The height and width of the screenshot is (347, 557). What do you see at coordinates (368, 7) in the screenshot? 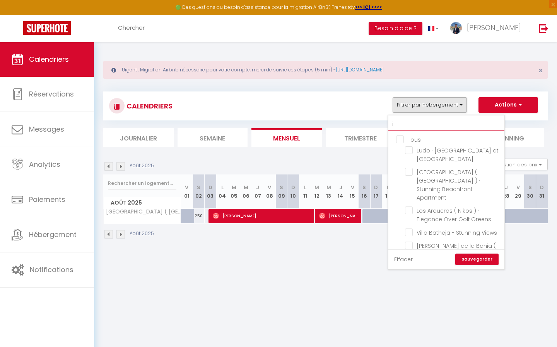
I see `a: >>> ICI <<<<` at bounding box center [368, 7].